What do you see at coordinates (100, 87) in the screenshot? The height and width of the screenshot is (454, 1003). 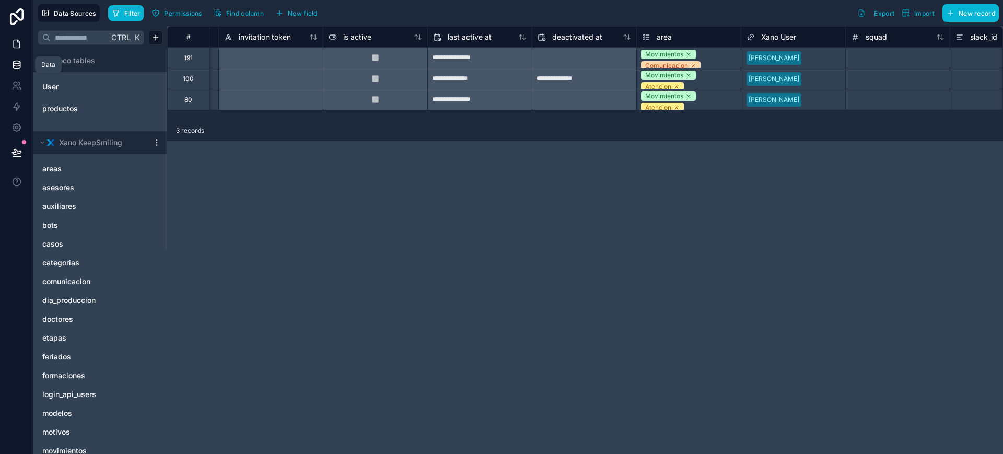 I see `div: User` at bounding box center [100, 87].